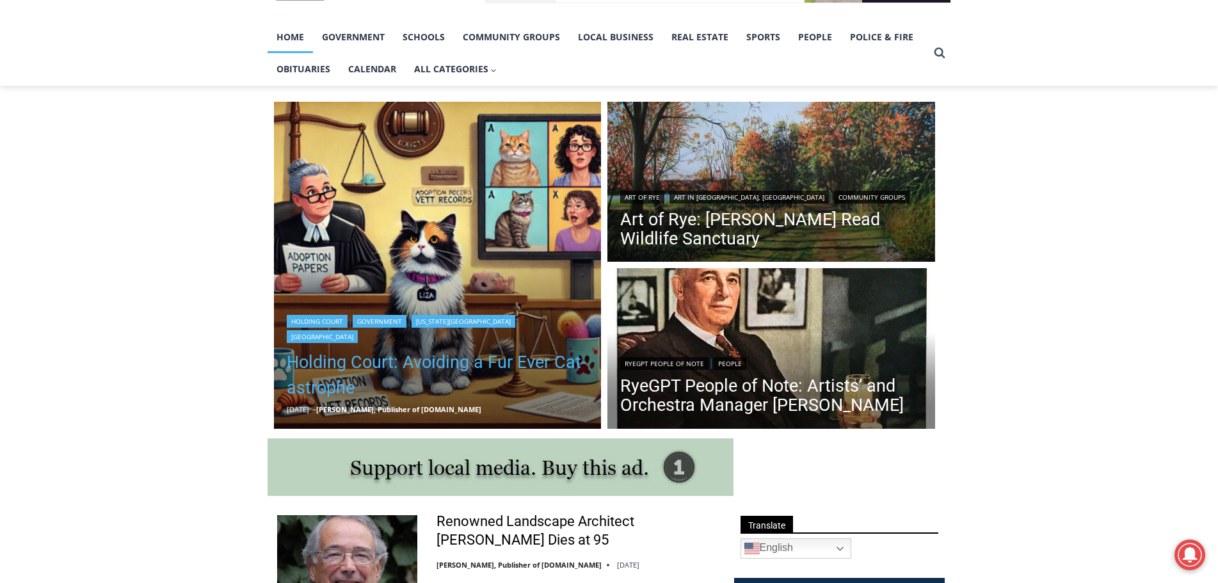 This screenshot has width=1218, height=583. I want to click on a: Real Estate, so click(700, 37).